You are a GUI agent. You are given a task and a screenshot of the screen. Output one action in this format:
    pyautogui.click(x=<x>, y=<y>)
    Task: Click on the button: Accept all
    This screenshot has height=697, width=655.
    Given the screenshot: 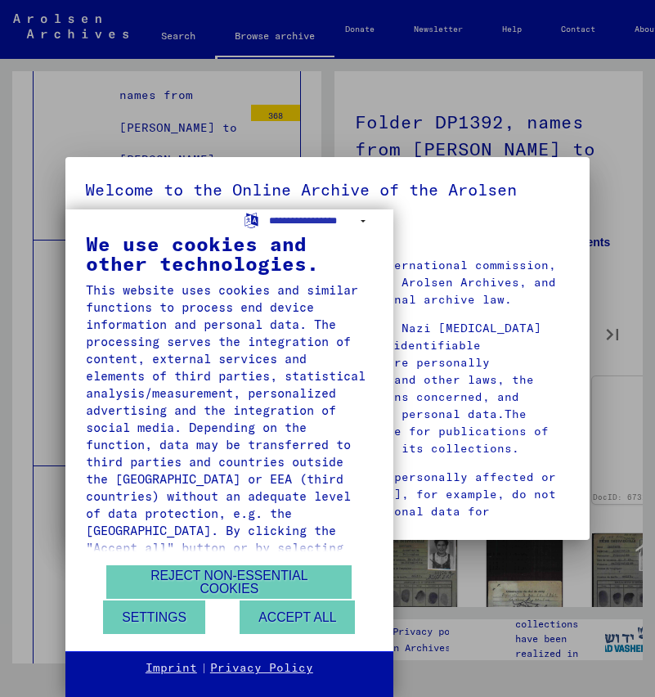 What is the action you would take?
    pyautogui.click(x=297, y=617)
    